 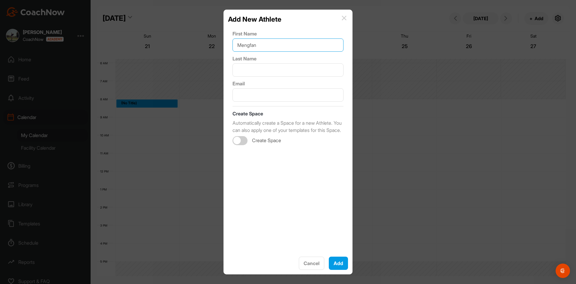 I want to click on button: Cancel, so click(x=311, y=263).